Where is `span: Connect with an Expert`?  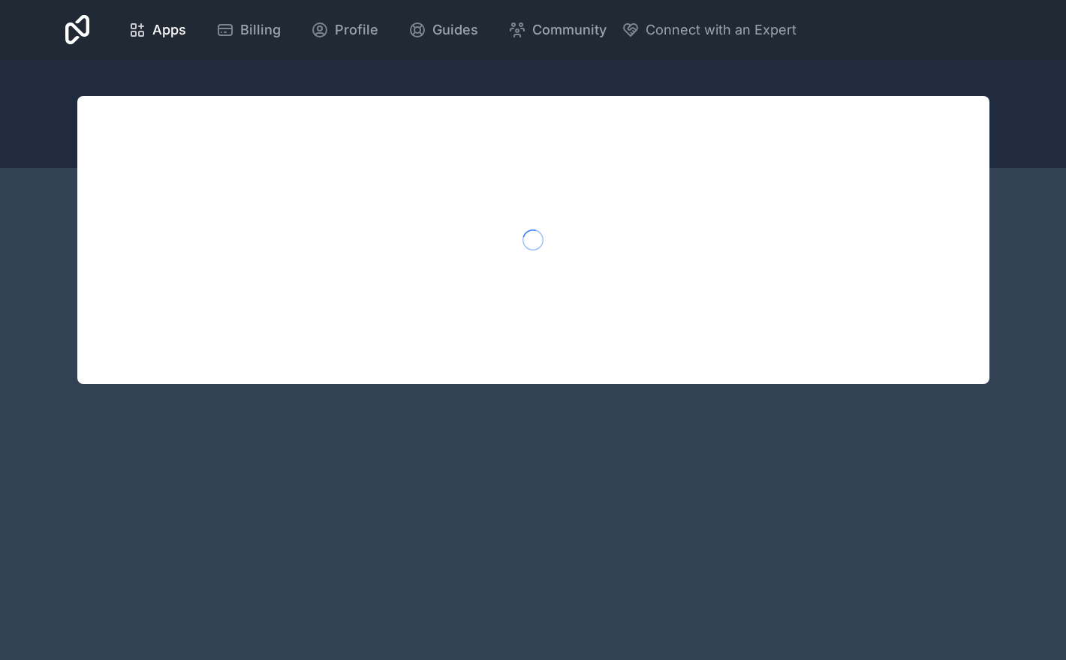
span: Connect with an Expert is located at coordinates (720, 30).